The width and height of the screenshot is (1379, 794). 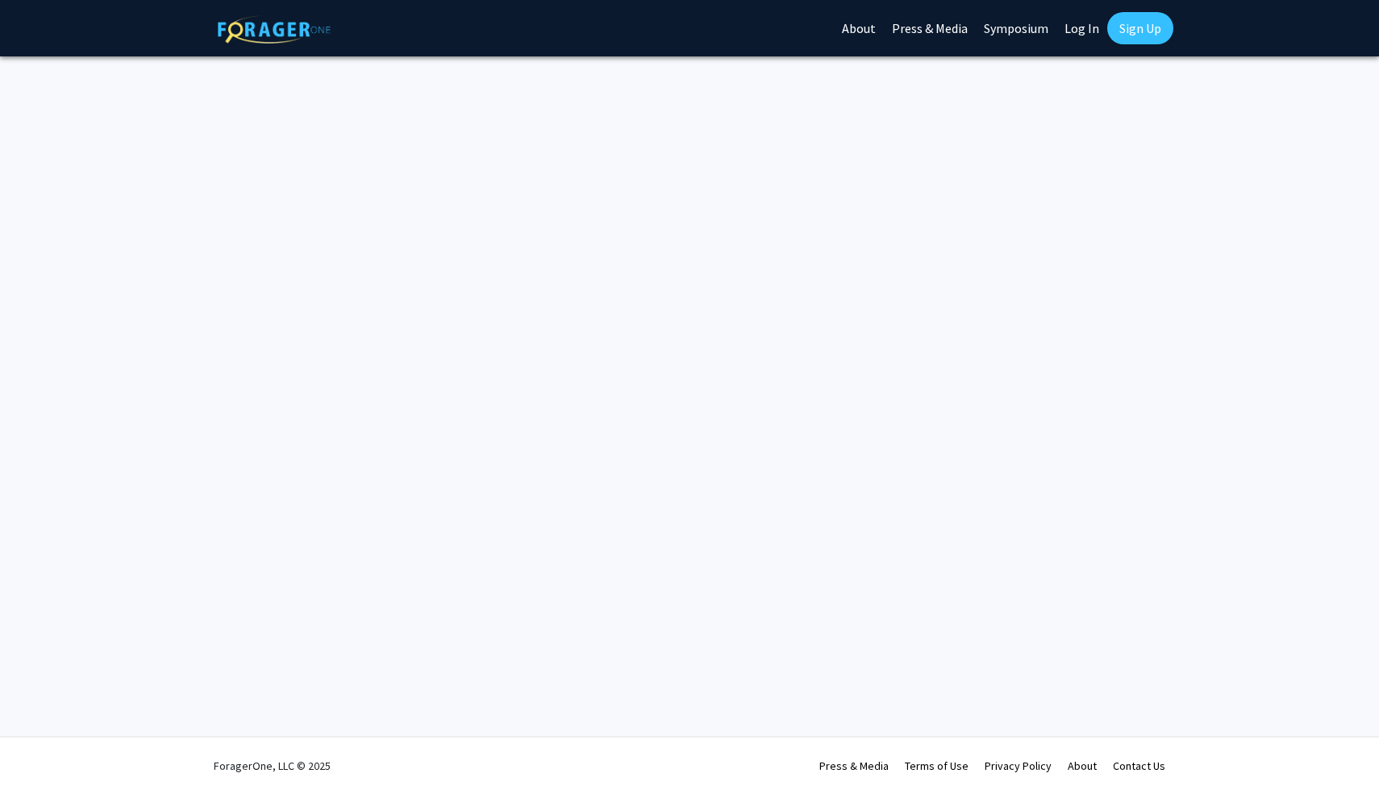 I want to click on img: ForagerOne Logo, so click(x=274, y=29).